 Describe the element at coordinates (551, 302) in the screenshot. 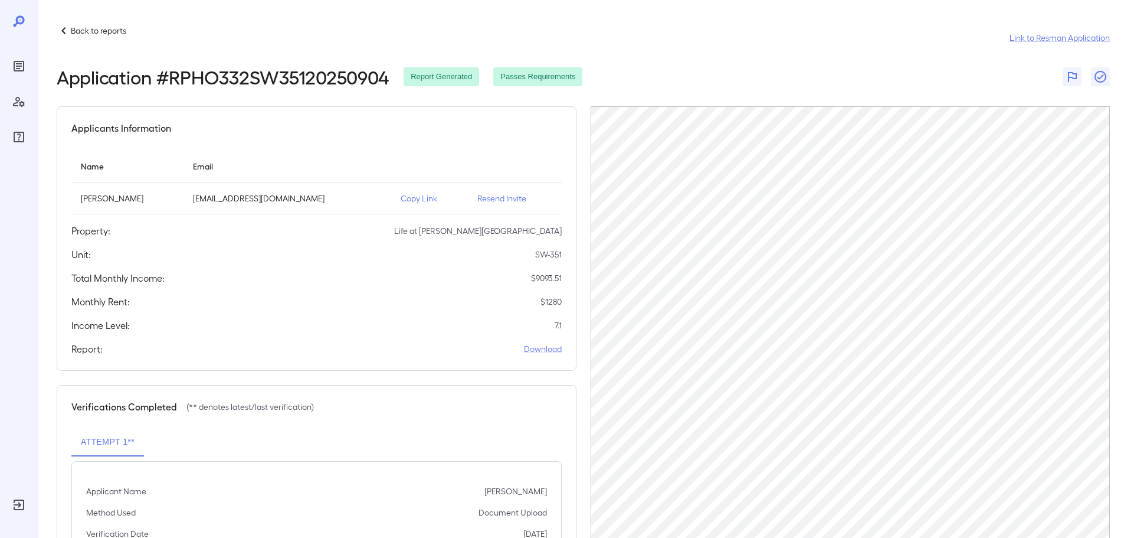

I see `p: $ 1280` at that location.